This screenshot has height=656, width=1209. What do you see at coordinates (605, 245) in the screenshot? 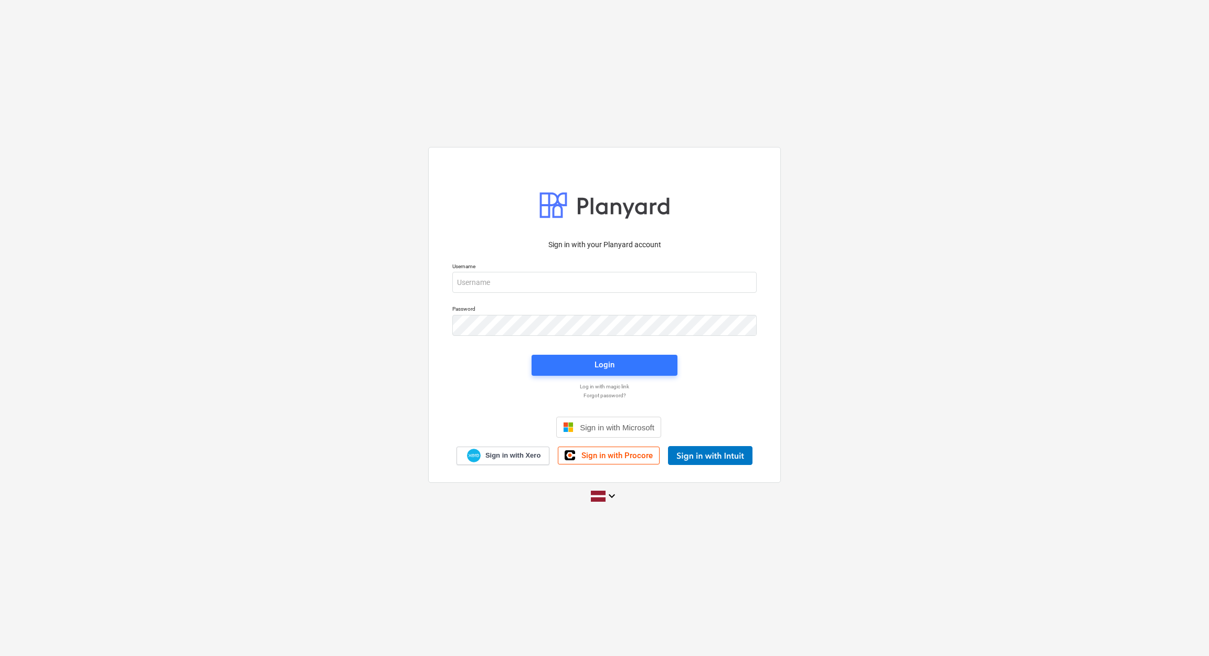
I see `p: Sign in with your Planyard account` at bounding box center [605, 245].